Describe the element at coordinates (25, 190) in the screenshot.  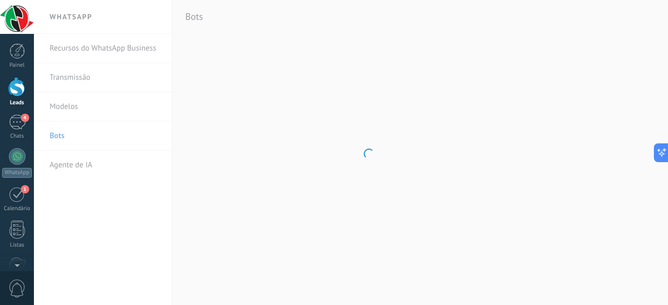
I see `span: 1` at that location.